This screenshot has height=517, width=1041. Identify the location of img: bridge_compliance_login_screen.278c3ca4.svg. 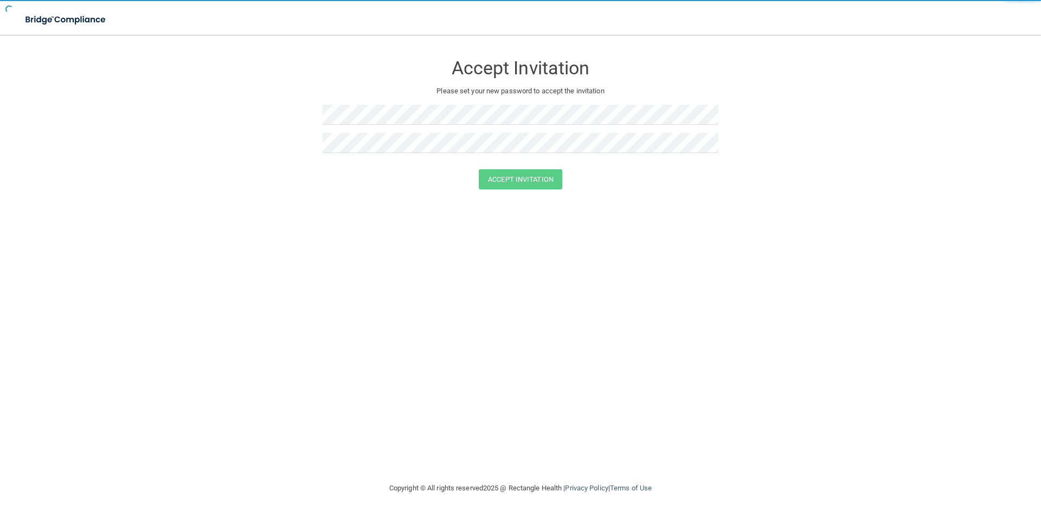
(66, 20).